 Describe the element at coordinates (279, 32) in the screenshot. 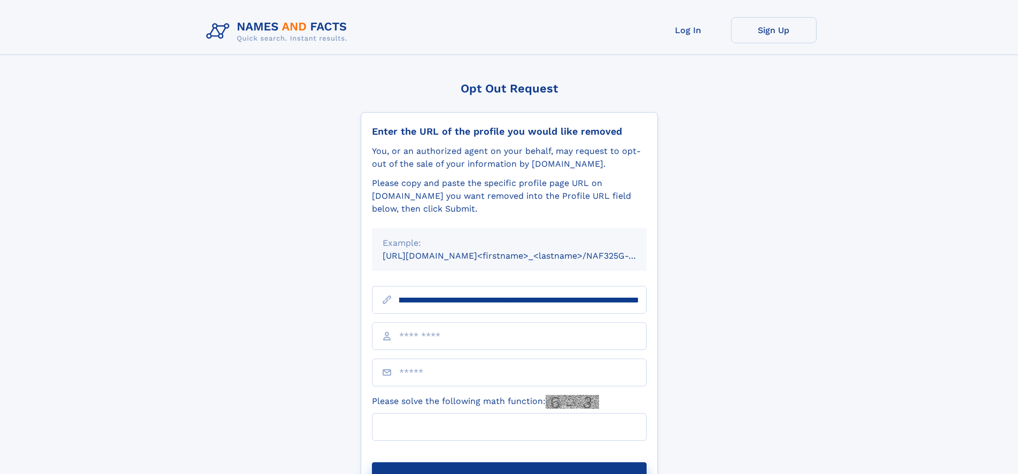

I see `img: Logo Names and Facts` at that location.